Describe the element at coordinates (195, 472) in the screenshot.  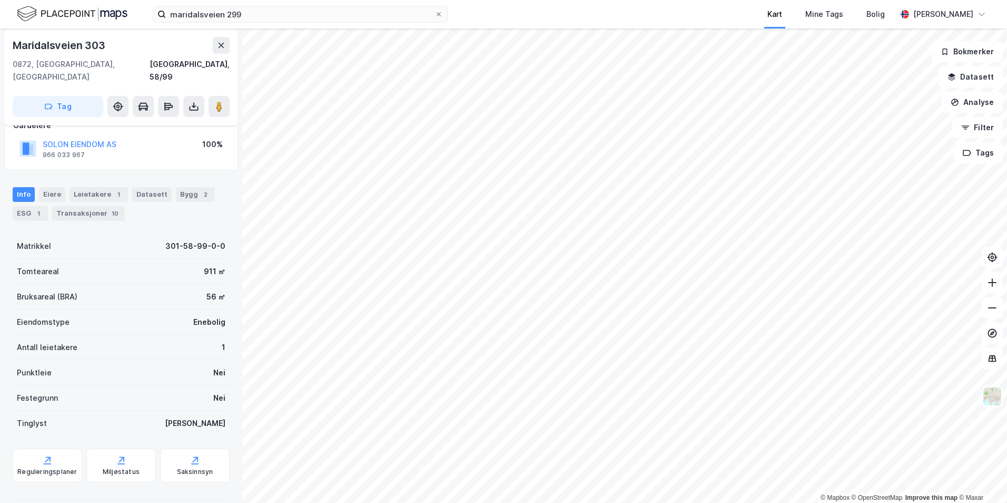
I see `div: Saksinnsyn` at that location.